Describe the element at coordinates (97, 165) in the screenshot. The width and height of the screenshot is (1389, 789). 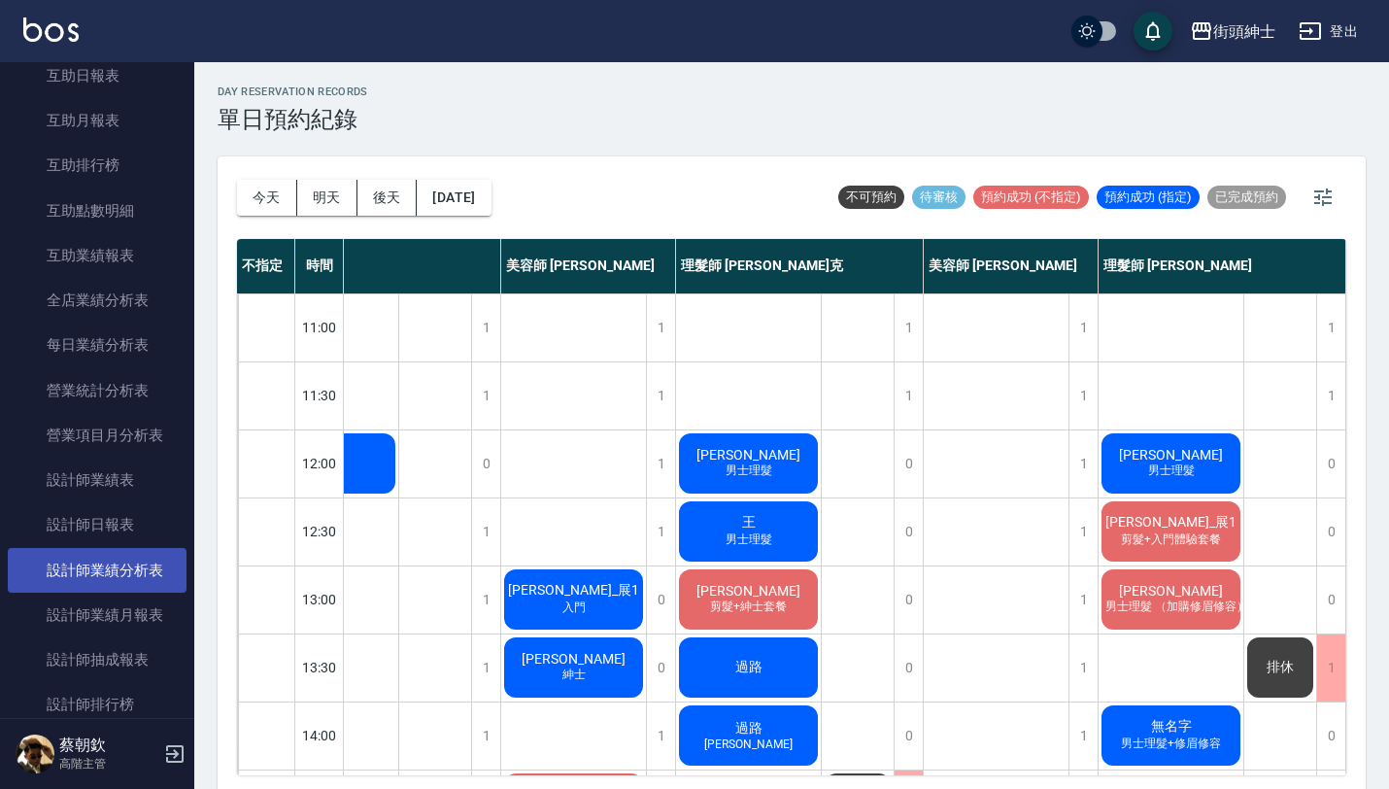
I see `a: 互助排行榜` at that location.